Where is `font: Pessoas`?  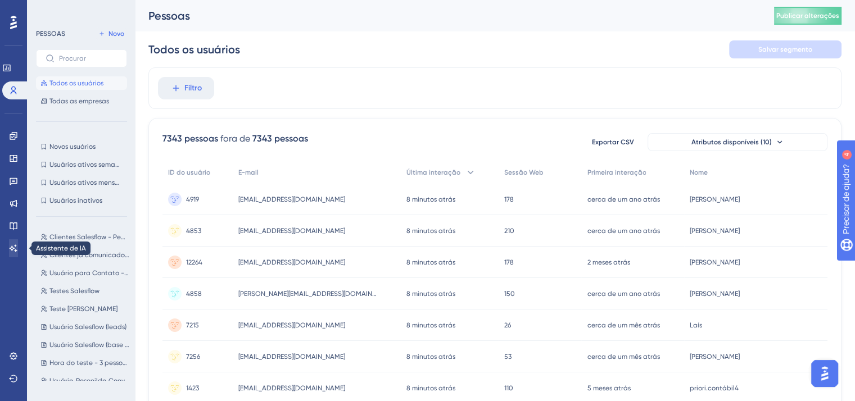
font: Pessoas is located at coordinates (169, 16).